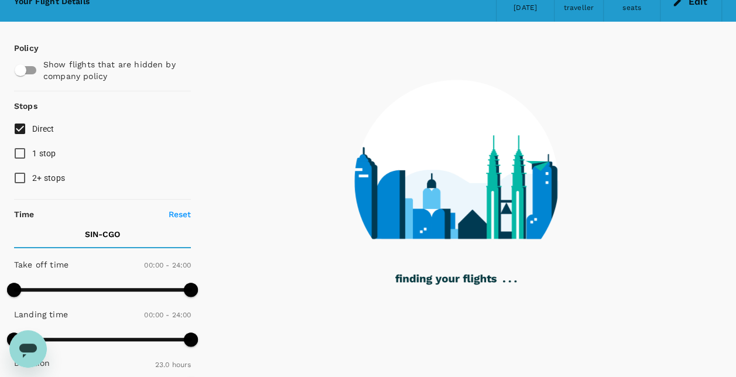 This screenshot has width=736, height=377. Describe the element at coordinates (446, 280) in the screenshot. I see `g: finding your flights` at that location.